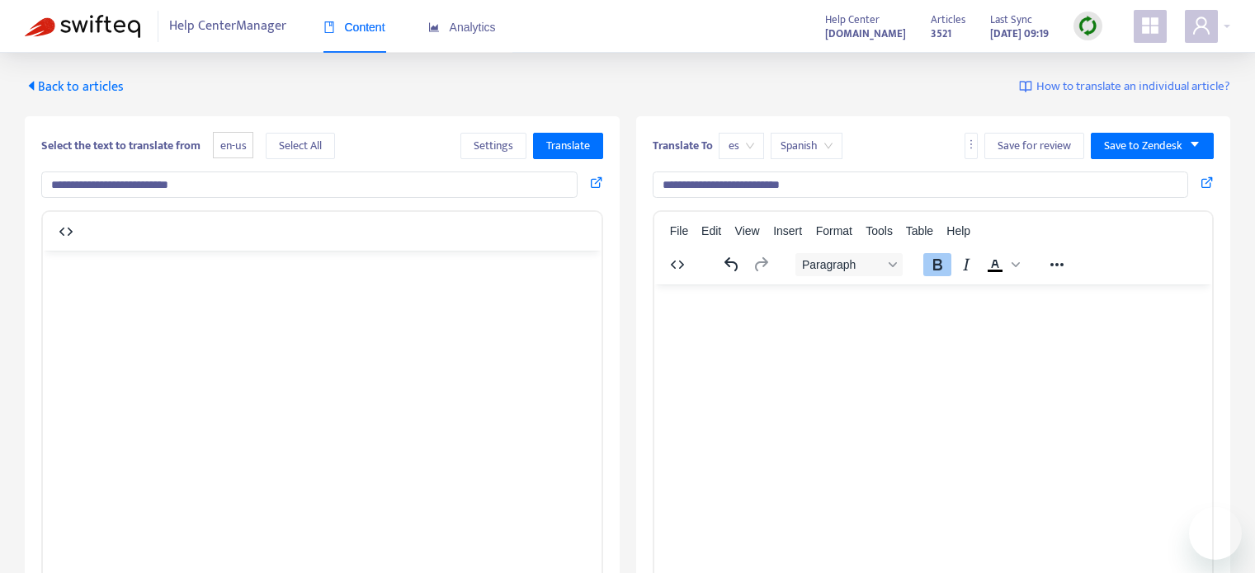 The height and width of the screenshot is (573, 1255). I want to click on span: user, so click(1201, 26).